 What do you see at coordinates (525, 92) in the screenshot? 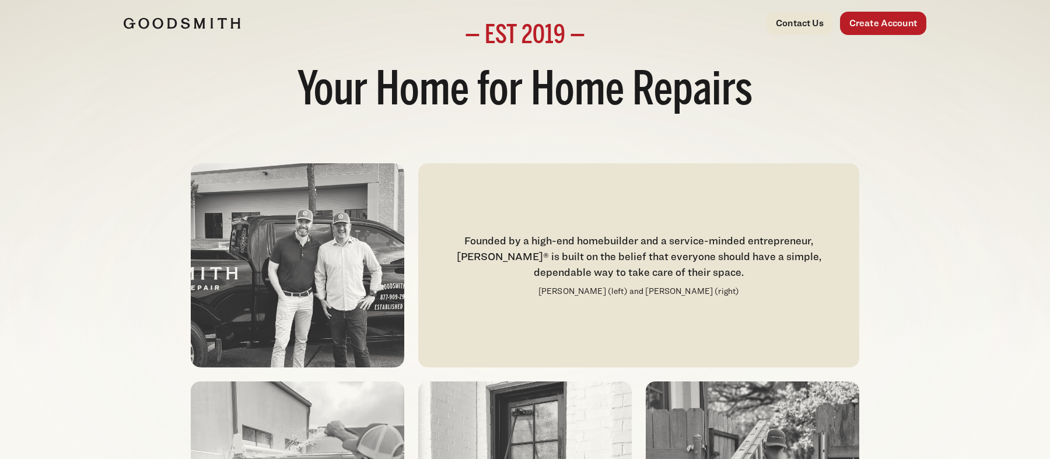
I see `h1: Your Home for Home Repairs` at bounding box center [525, 92].